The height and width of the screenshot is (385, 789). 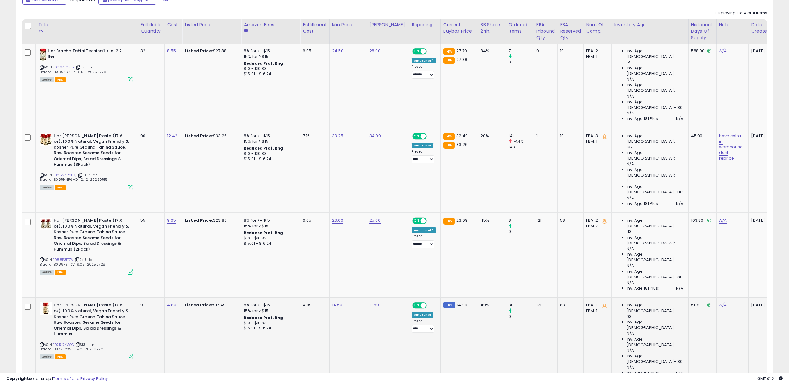 I want to click on div: Min Price, so click(x=348, y=25).